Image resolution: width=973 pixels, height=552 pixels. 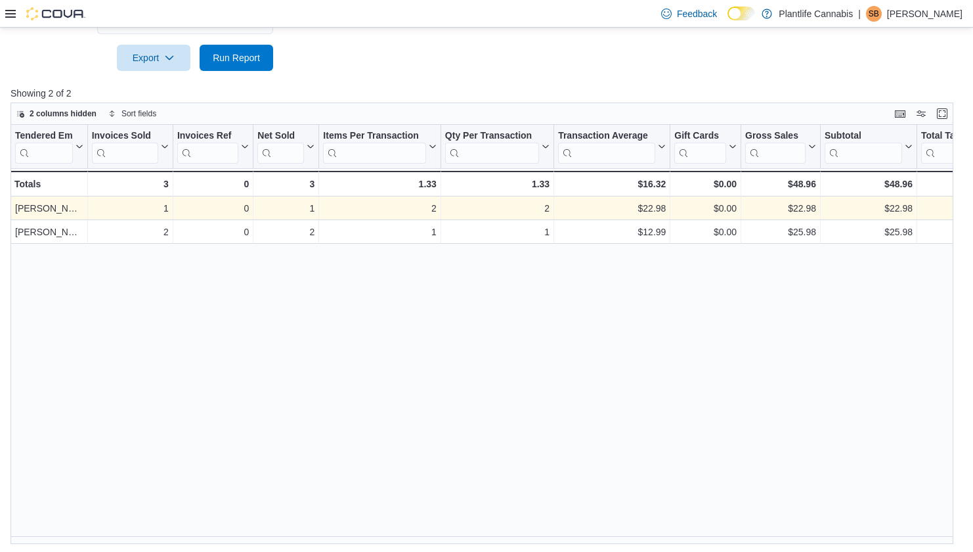 I want to click on button: Run Report, so click(x=236, y=58).